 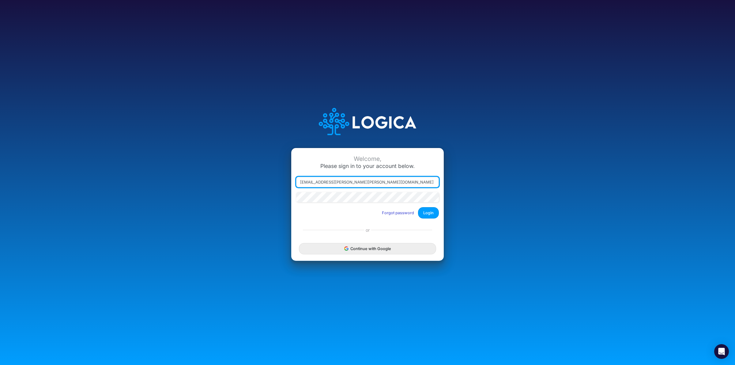 I want to click on button: Login, so click(x=428, y=213).